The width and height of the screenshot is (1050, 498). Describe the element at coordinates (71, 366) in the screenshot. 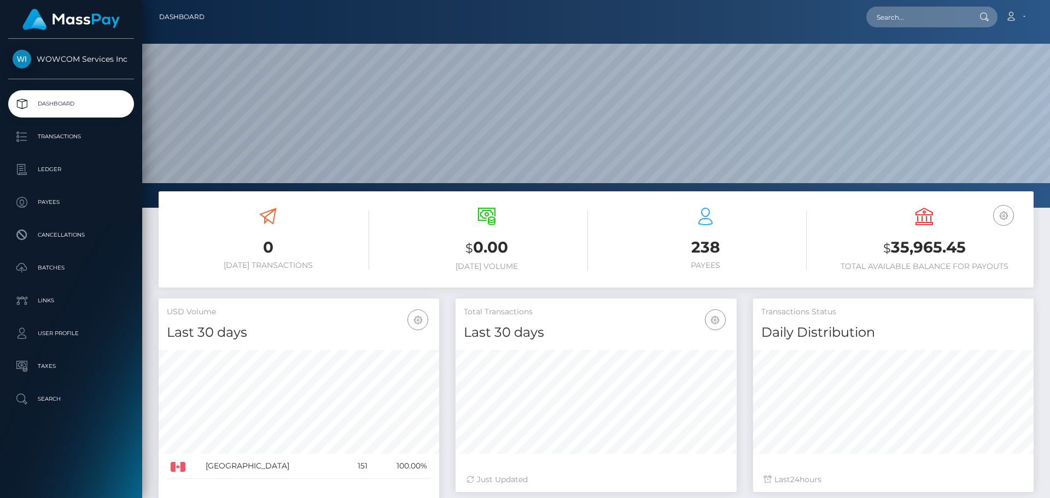

I see `p: Taxes` at that location.